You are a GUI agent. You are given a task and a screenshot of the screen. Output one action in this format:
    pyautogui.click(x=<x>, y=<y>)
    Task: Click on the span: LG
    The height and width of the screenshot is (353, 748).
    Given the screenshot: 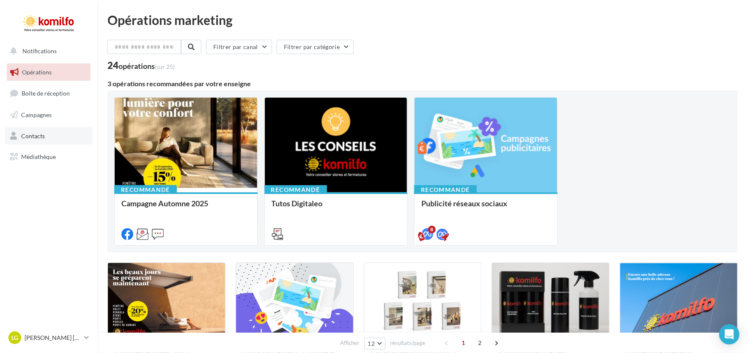 What is the action you would take?
    pyautogui.click(x=15, y=338)
    